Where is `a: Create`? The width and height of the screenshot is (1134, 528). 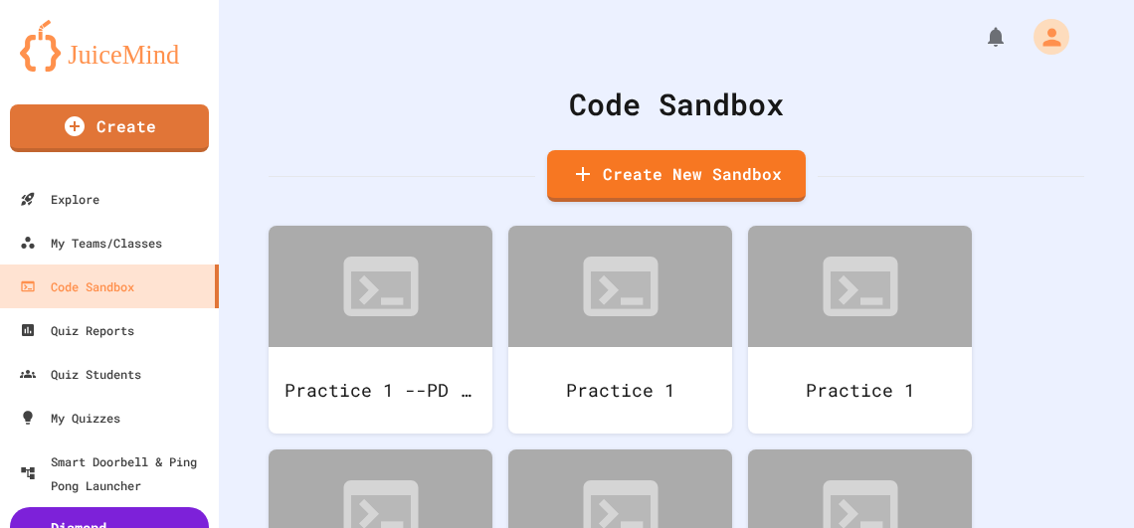 a: Create is located at coordinates (109, 128).